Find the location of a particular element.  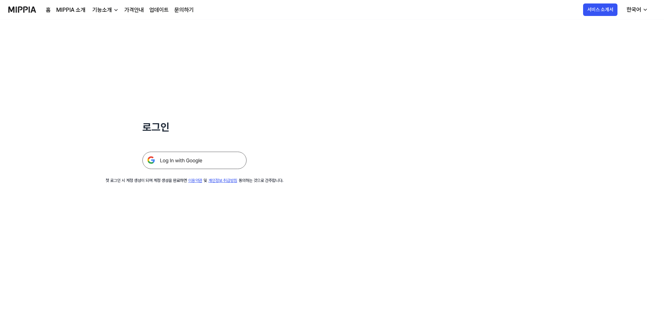

button: 기능소개 is located at coordinates (105, 10).